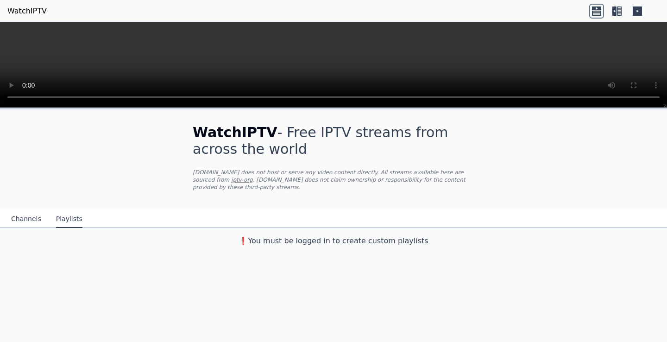 This screenshot has height=342, width=667. I want to click on a: WatchIPTV, so click(27, 11).